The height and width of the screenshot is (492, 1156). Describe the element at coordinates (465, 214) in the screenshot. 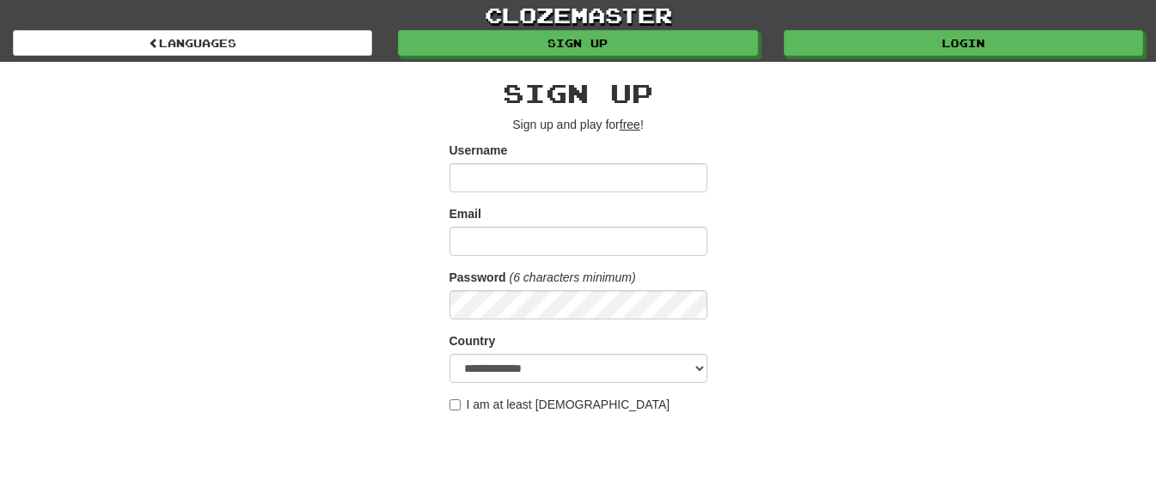

I see `label: Email` at that location.